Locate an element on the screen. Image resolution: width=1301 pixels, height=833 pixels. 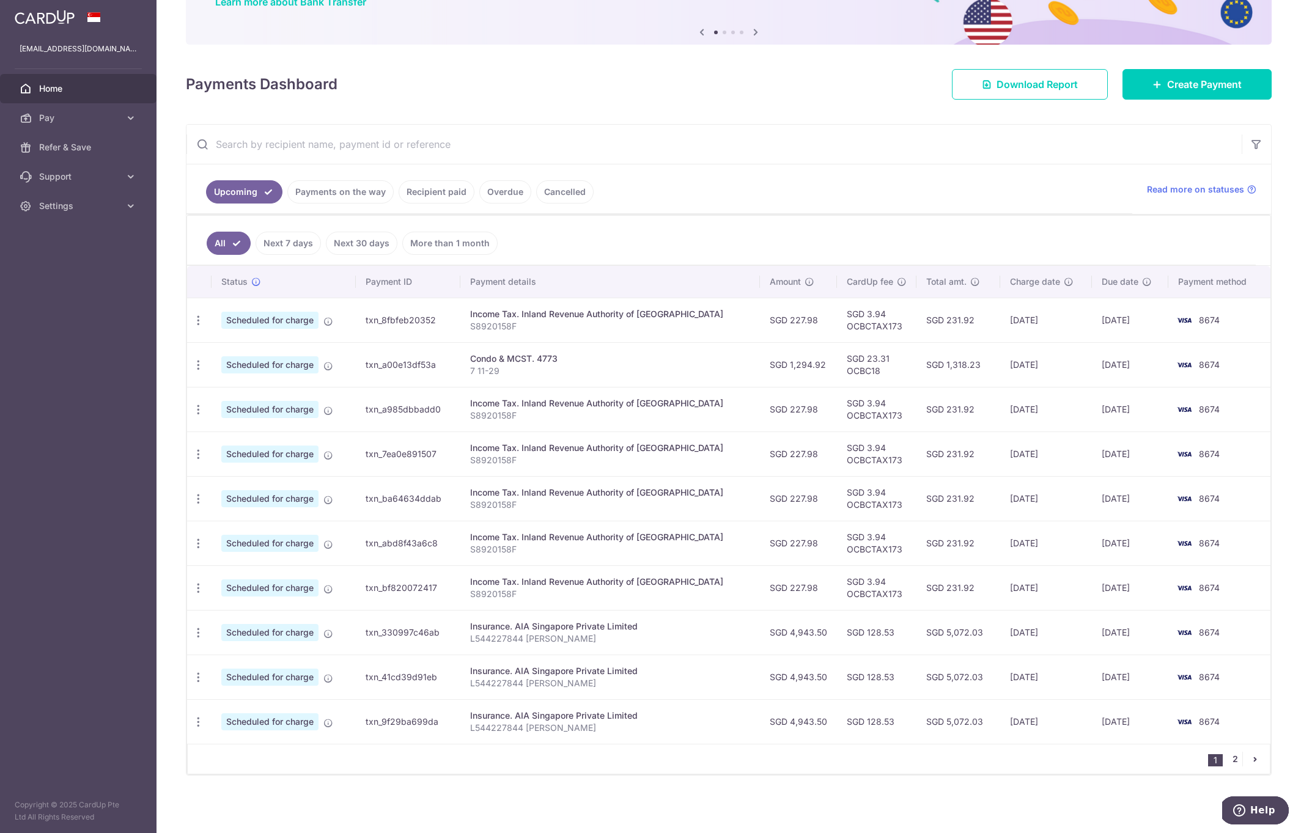
td: SGD 1,294.92 is located at coordinates (799, 364).